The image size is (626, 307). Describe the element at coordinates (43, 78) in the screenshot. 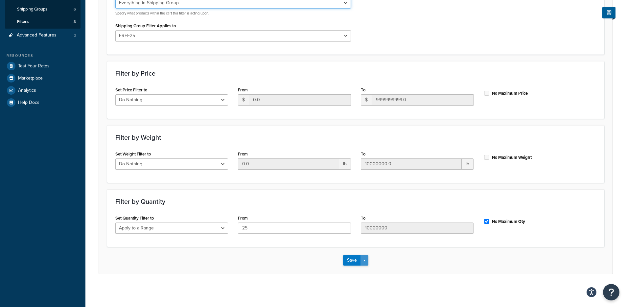

I see `li: Marketplace` at that location.